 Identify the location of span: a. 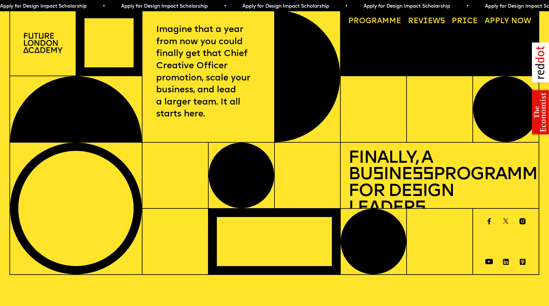
(379, 21).